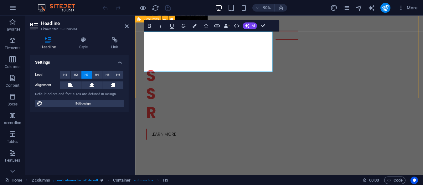  What do you see at coordinates (236, 26) in the screenshot?
I see `button: HTML` at bounding box center [236, 26].